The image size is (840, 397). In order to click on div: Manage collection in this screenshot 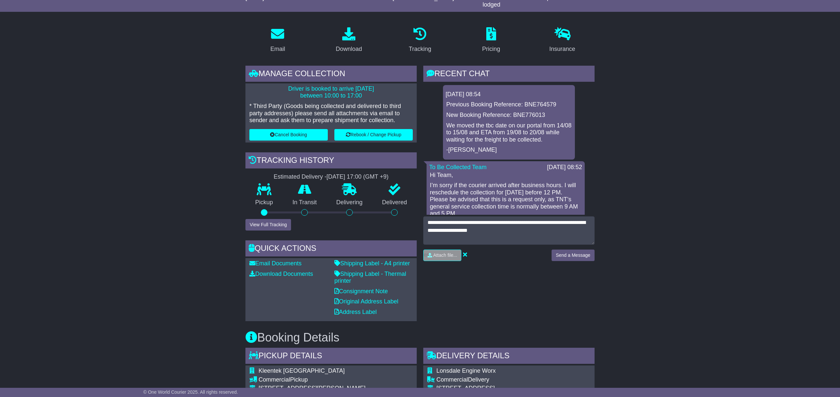, I will do `click(331, 75)`.